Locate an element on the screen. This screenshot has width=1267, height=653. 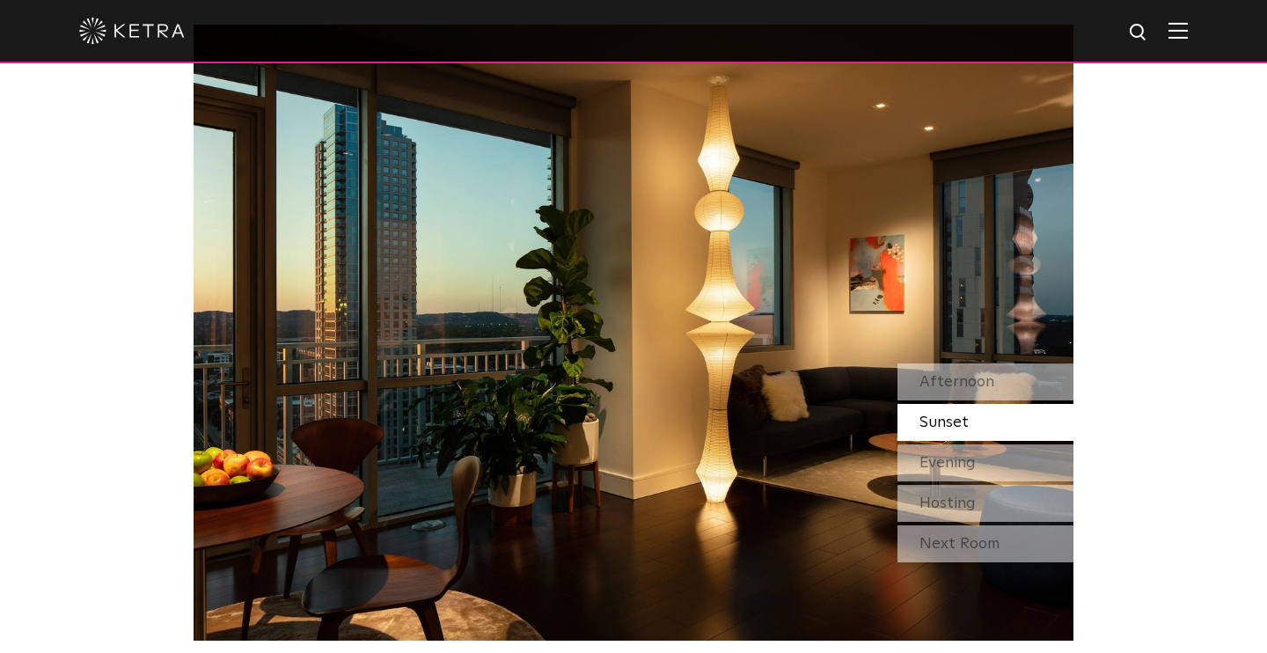
span: Afternoon is located at coordinates (957, 382).